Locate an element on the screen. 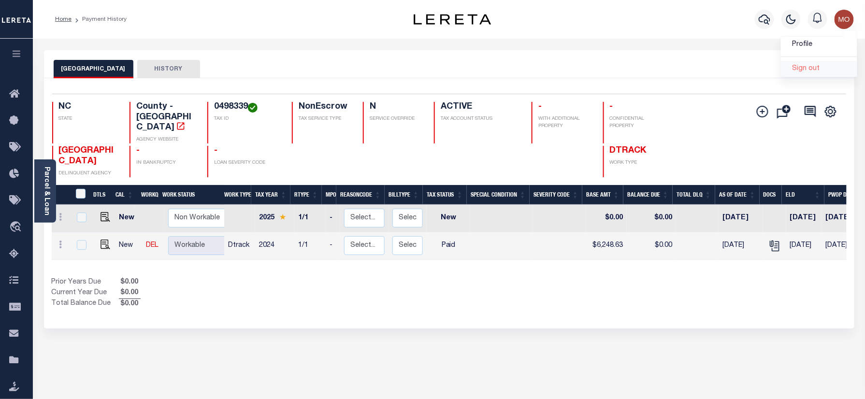 The height and width of the screenshot is (399, 865). a: Sign out is located at coordinates (819, 69).